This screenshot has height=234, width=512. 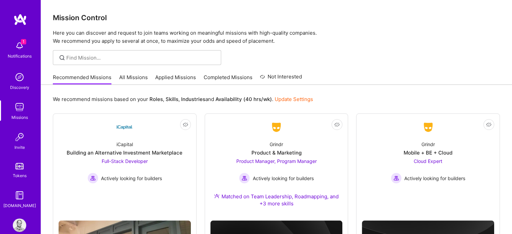 What do you see at coordinates (141, 58) in the screenshot?
I see `input: Find Mission...` at bounding box center [141, 58].